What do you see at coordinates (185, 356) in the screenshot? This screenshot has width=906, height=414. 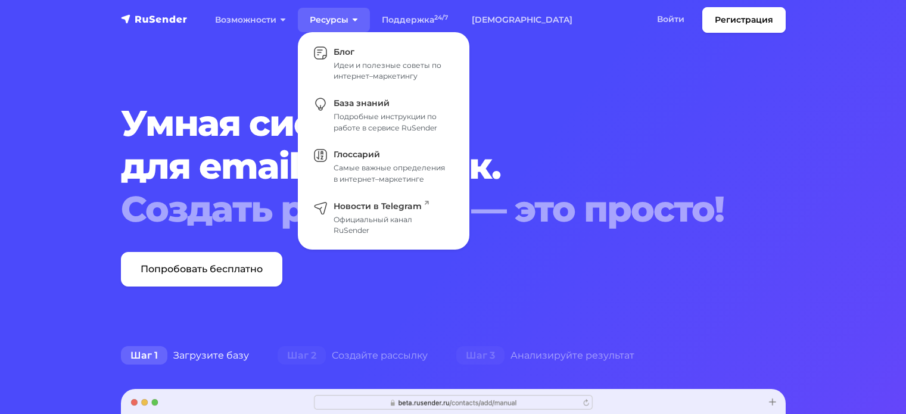 I see `div: Загрузите базу` at bounding box center [185, 356].